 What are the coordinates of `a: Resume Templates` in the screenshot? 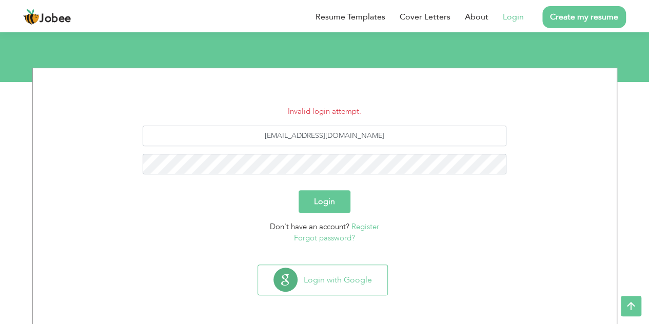 It's located at (351, 17).